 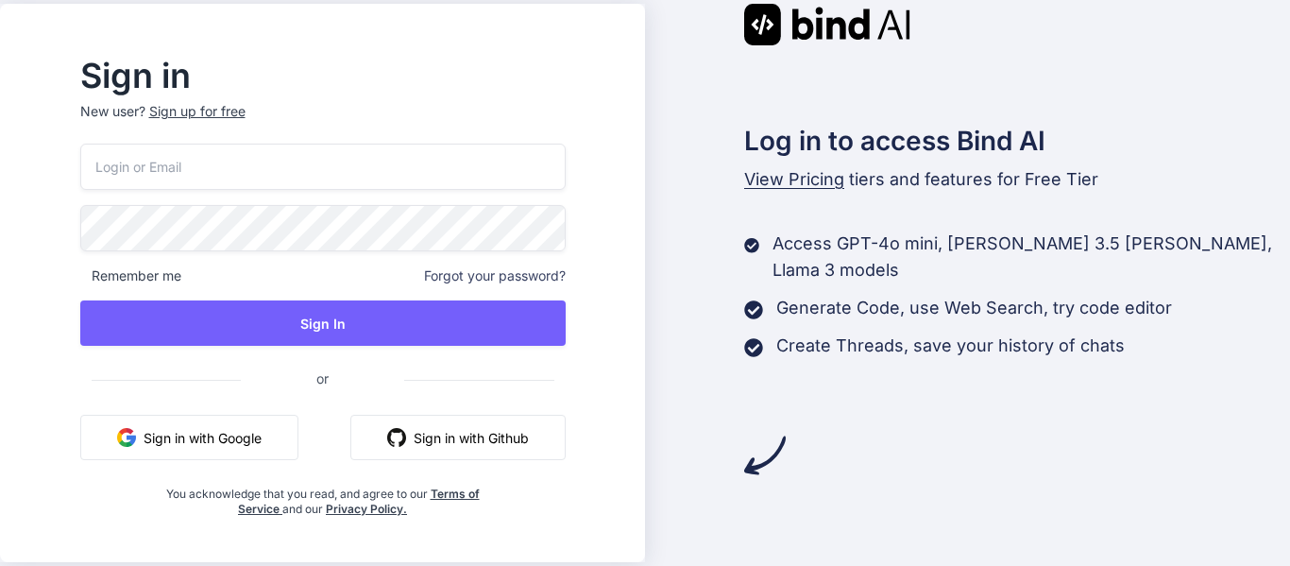 What do you see at coordinates (127, 437) in the screenshot?
I see `img: google` at bounding box center [127, 437].